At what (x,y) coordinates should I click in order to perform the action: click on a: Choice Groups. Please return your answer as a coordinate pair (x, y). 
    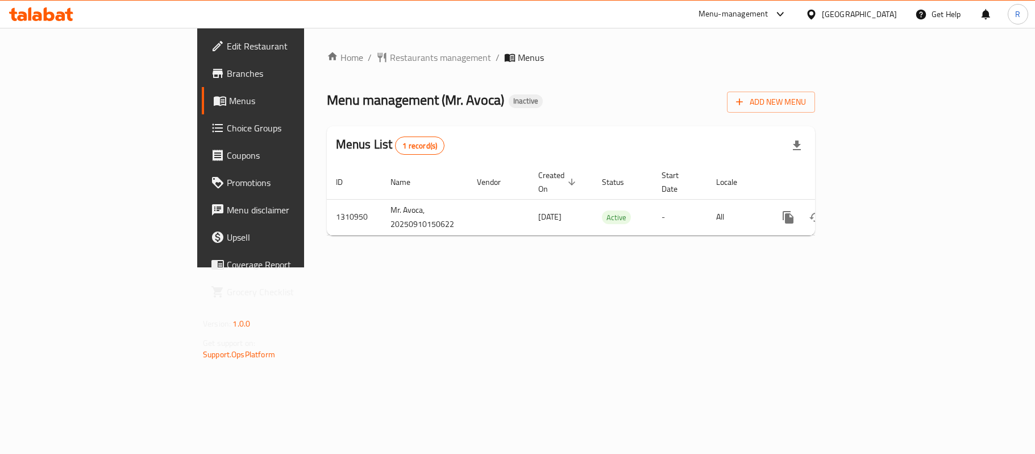
    Looking at the image, I should click on (286, 128).